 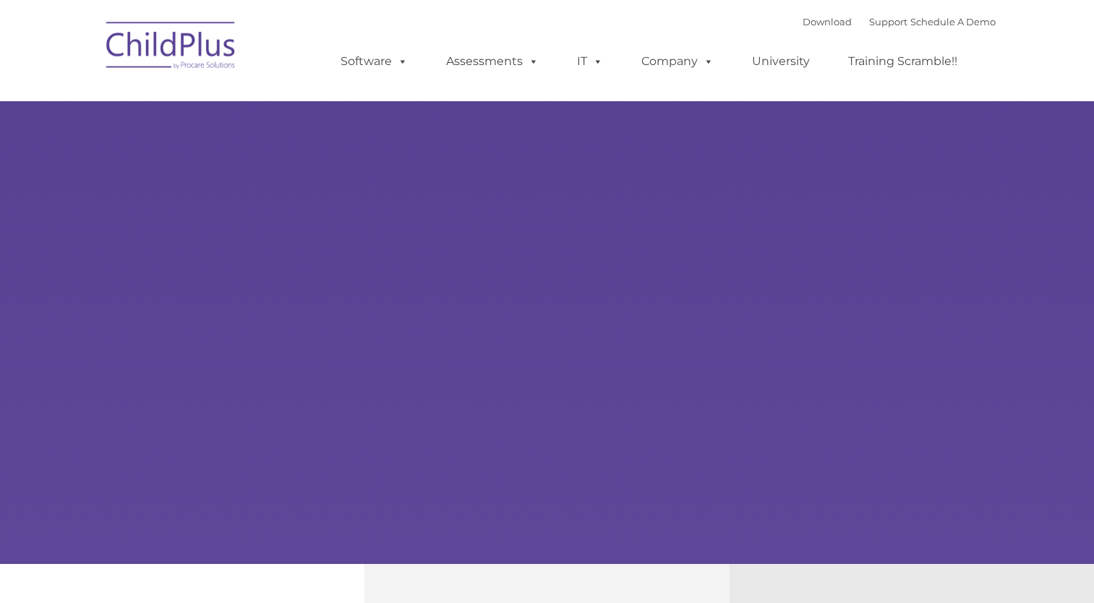 What do you see at coordinates (888, 22) in the screenshot?
I see `a: Support` at bounding box center [888, 22].